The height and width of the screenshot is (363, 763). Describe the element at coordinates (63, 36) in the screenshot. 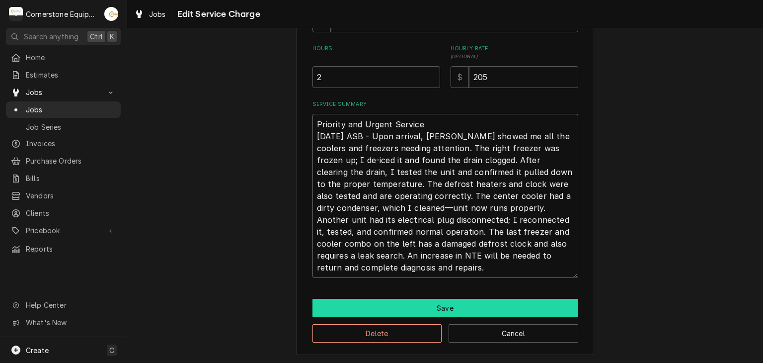

I see `button: Search anythingCtrlK` at that location.